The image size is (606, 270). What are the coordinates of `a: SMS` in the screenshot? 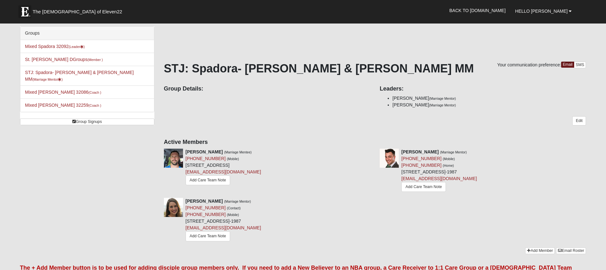 It's located at (580, 65).